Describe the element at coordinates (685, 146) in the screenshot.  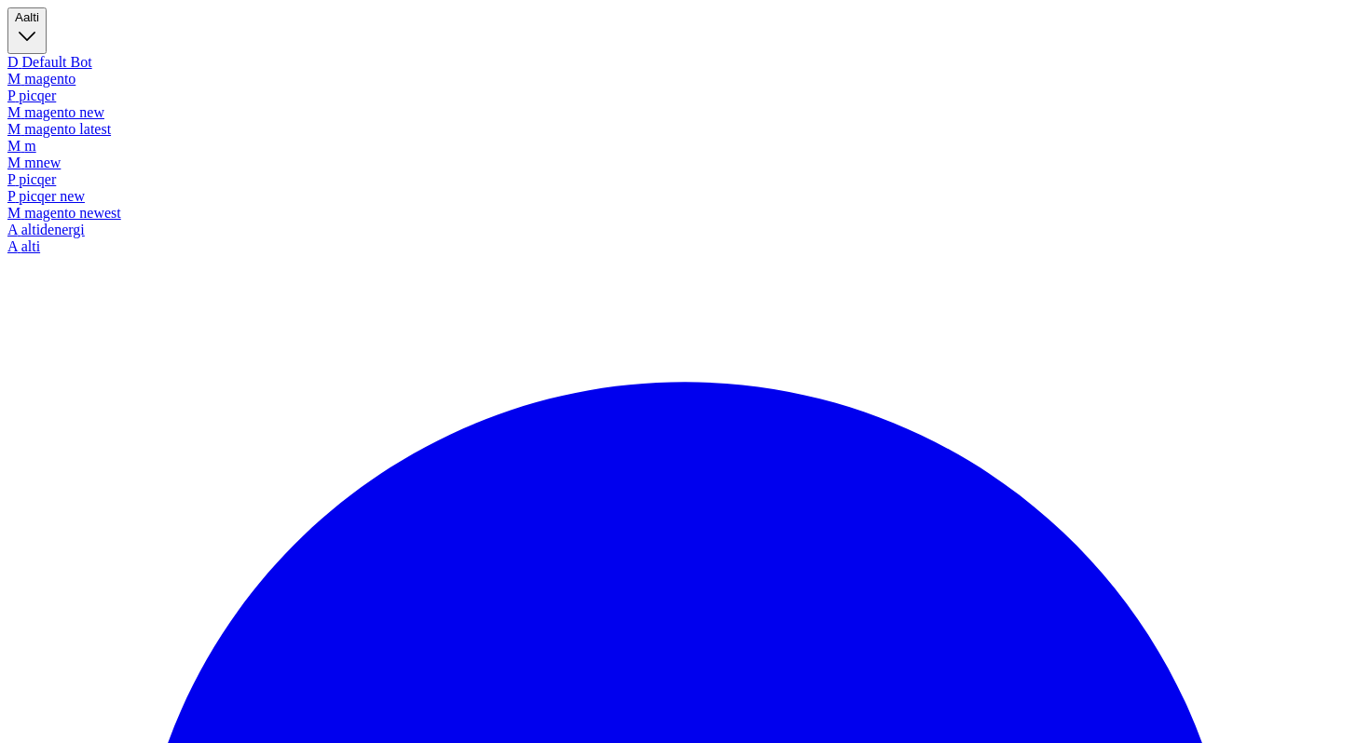
I see `div: m` at that location.